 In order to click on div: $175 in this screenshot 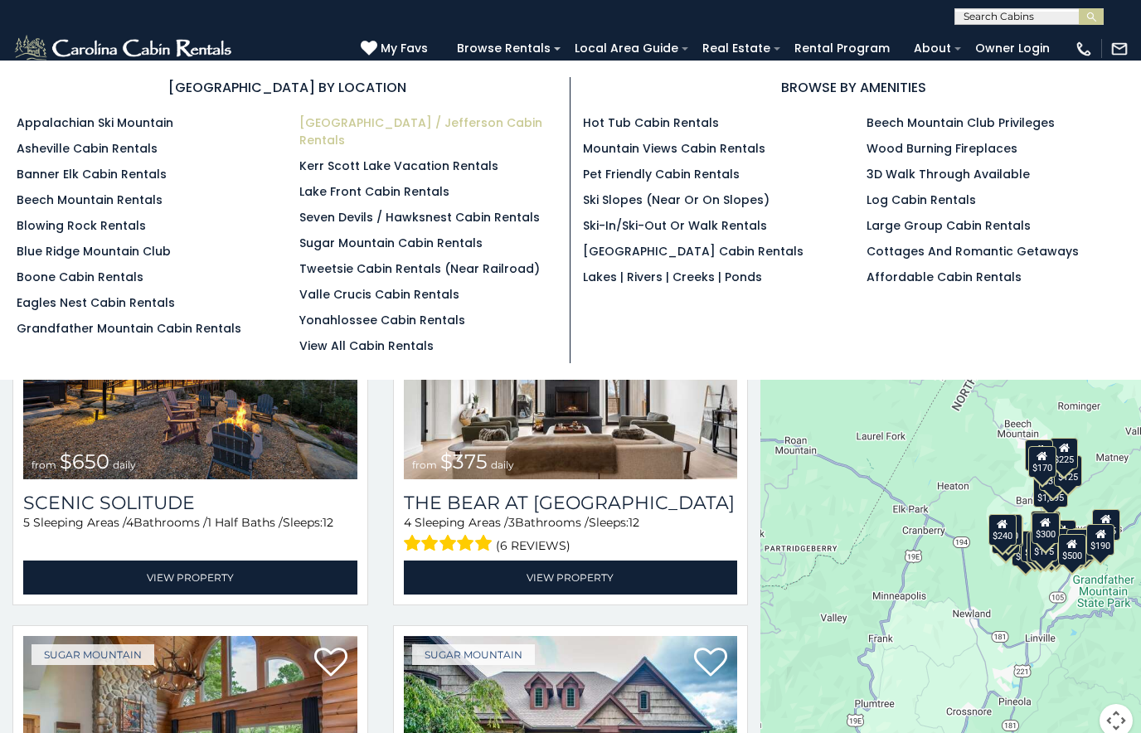, I will do `click(1043, 546)`.